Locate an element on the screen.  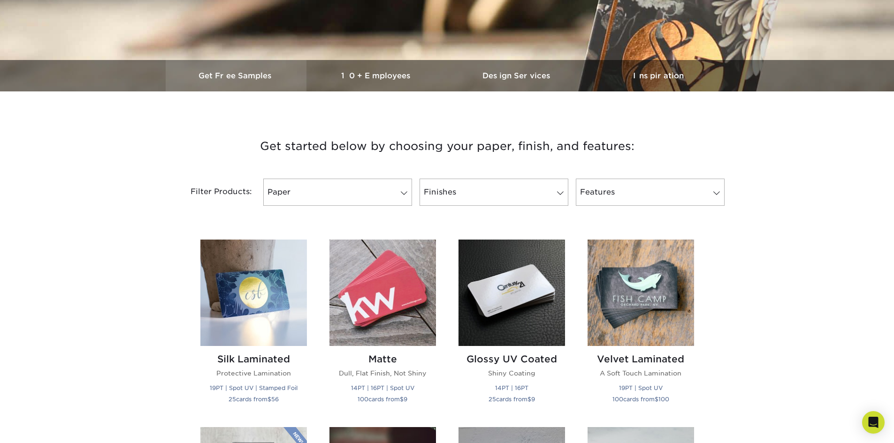
a: 10+ Employees is located at coordinates (377, 76).